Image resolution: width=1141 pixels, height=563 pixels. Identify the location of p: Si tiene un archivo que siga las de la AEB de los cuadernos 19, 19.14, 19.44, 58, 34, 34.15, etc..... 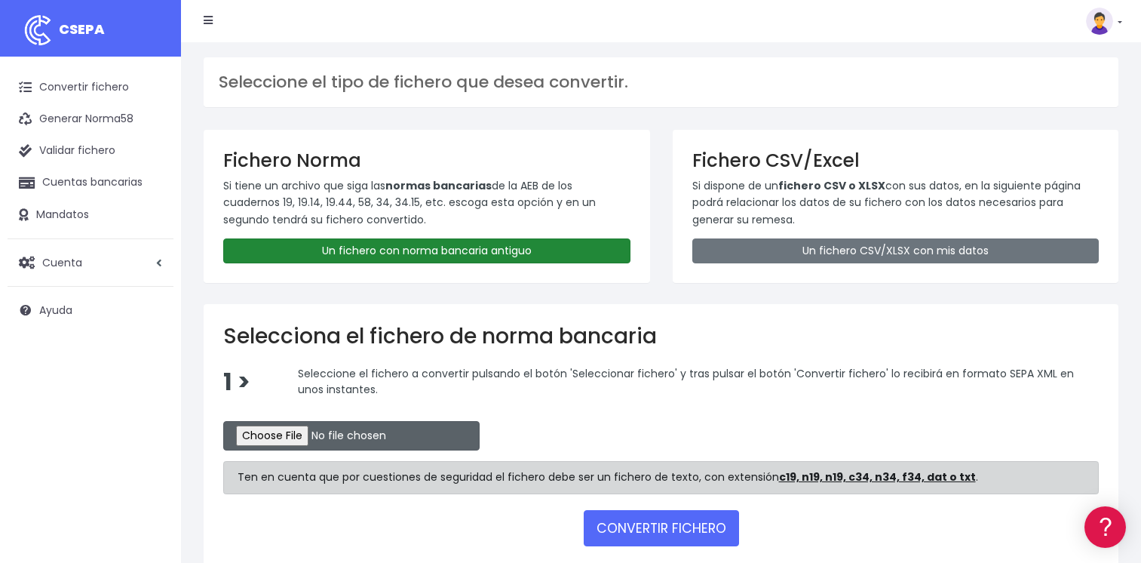
(427, 202).